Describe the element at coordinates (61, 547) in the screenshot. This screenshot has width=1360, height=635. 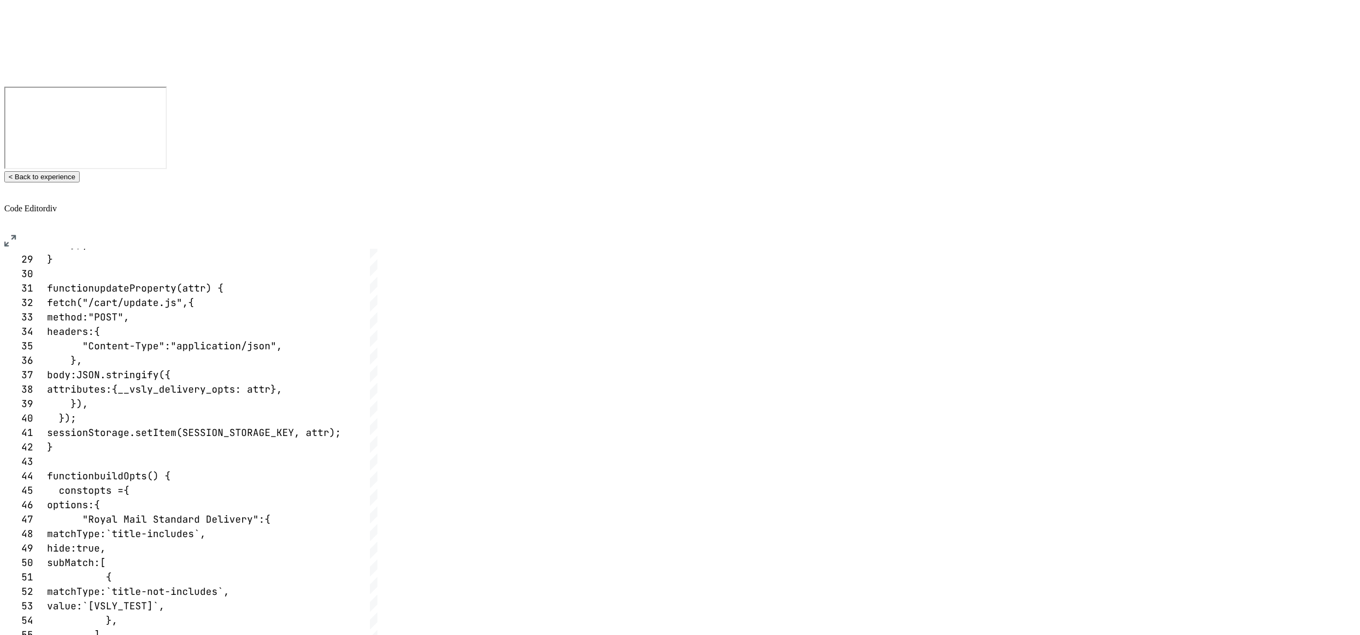
I see `span: hide:` at that location.